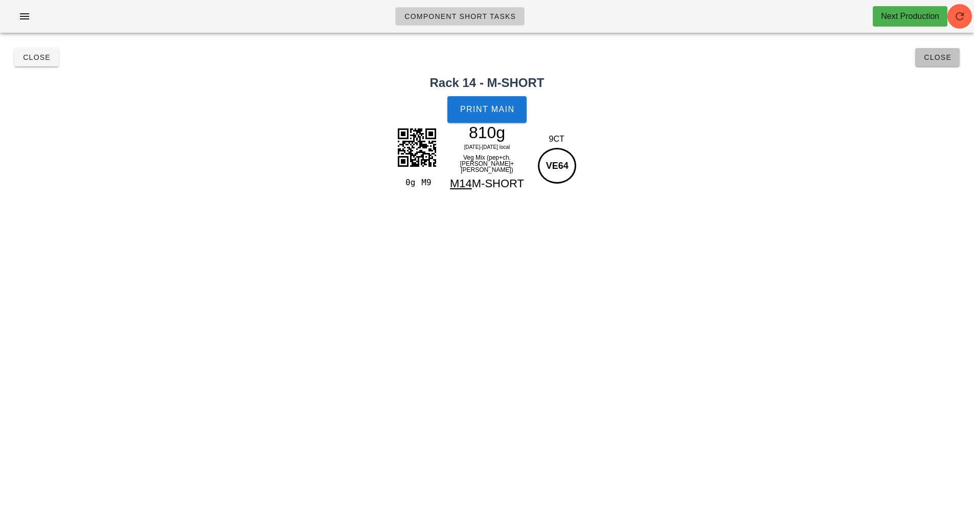  What do you see at coordinates (417, 147) in the screenshot?
I see `img: kcI9WZPYJJ5ydtUFdPGspyFVMIHiJjaRDAyZIA8q2Qf6mq3Q+xFbRp2jKlaE3mlQEl64nGxuhmTCiGbCBBwGJMMC5AXtyzydr...` at bounding box center [417, 147].